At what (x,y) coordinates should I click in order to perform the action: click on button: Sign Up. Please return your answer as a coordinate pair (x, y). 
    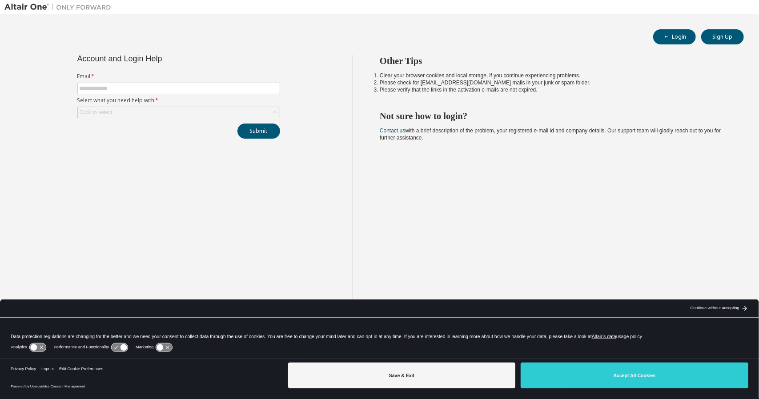
    Looking at the image, I should click on (722, 37).